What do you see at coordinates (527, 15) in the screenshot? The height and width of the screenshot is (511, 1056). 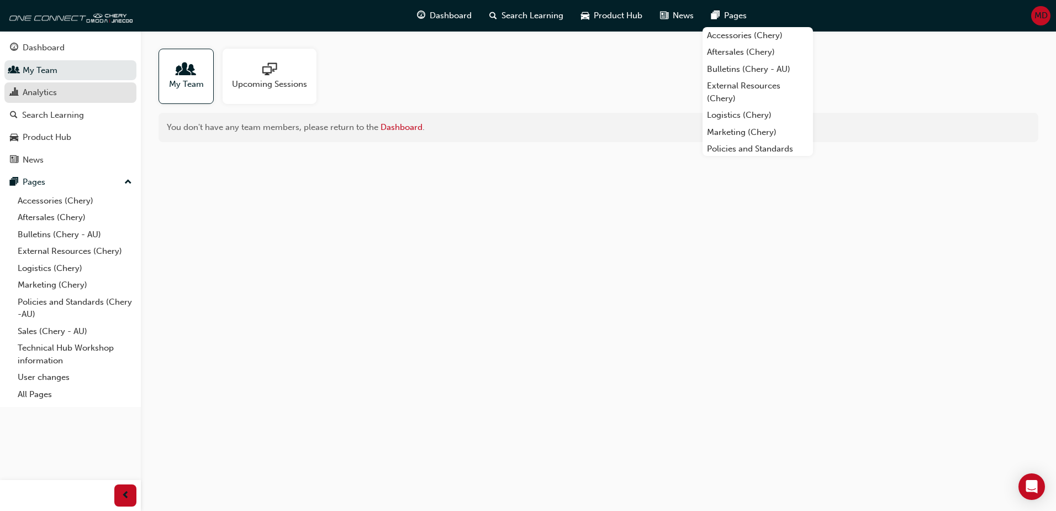 I see `a: search-iconSearch Learning` at bounding box center [527, 15].